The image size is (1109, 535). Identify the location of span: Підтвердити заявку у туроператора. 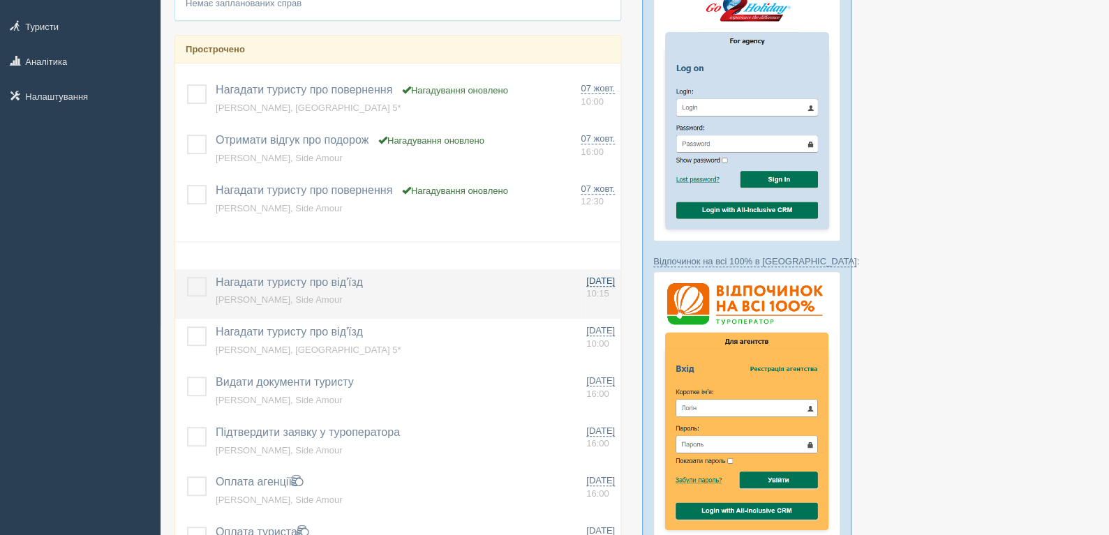
(308, 432).